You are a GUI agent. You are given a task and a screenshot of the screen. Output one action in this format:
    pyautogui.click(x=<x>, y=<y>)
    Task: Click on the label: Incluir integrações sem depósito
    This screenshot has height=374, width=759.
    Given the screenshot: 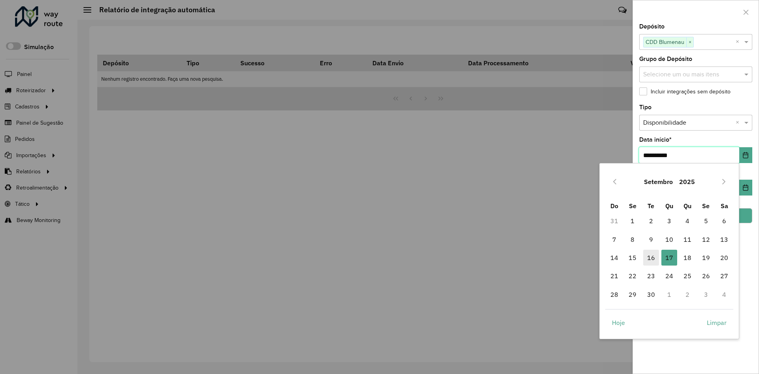 What is the action you would take?
    pyautogui.click(x=685, y=91)
    